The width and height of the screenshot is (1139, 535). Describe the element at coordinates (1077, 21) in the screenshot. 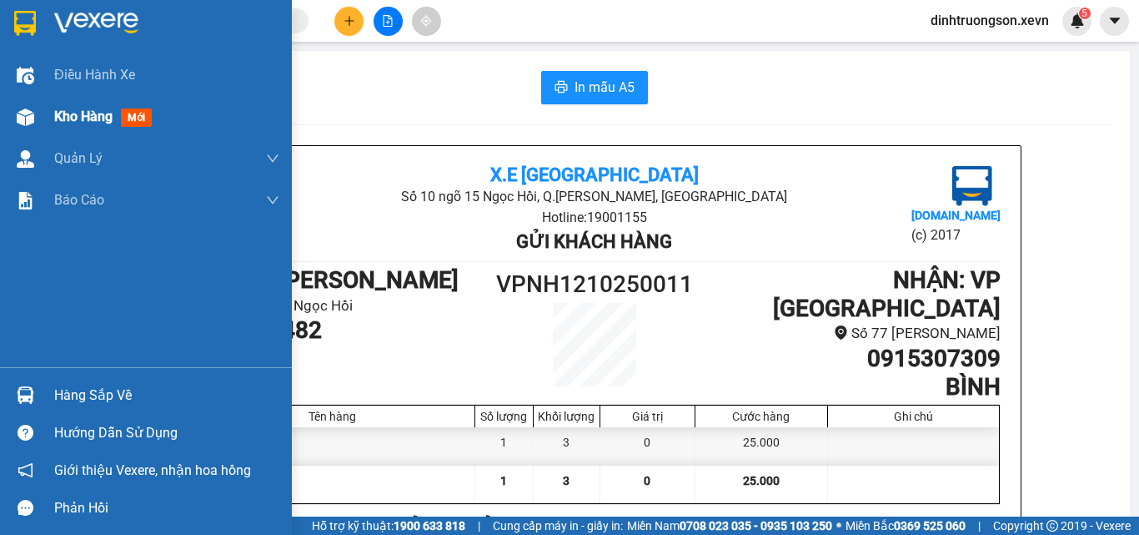

I see `img: icon-new-feature` at that location.